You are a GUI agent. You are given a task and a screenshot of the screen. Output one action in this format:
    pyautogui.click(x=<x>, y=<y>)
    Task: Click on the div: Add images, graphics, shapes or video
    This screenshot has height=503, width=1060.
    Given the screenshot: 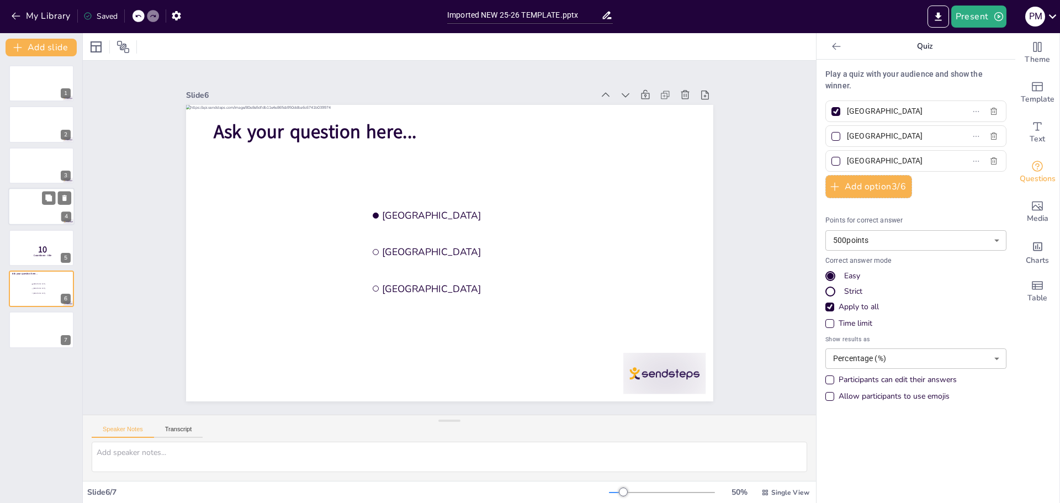 What is the action you would take?
    pyautogui.click(x=1038, y=212)
    